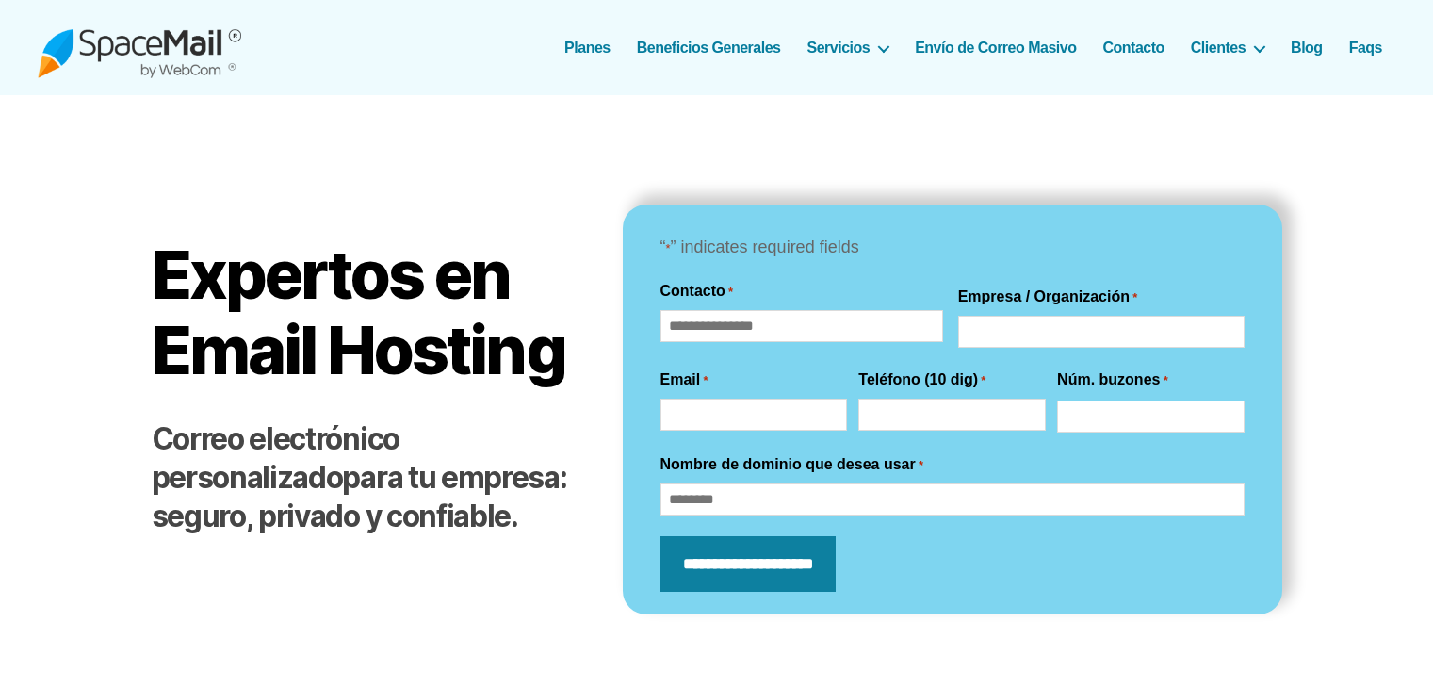  What do you see at coordinates (684, 380) in the screenshot?
I see `label: Email` at bounding box center [684, 380].